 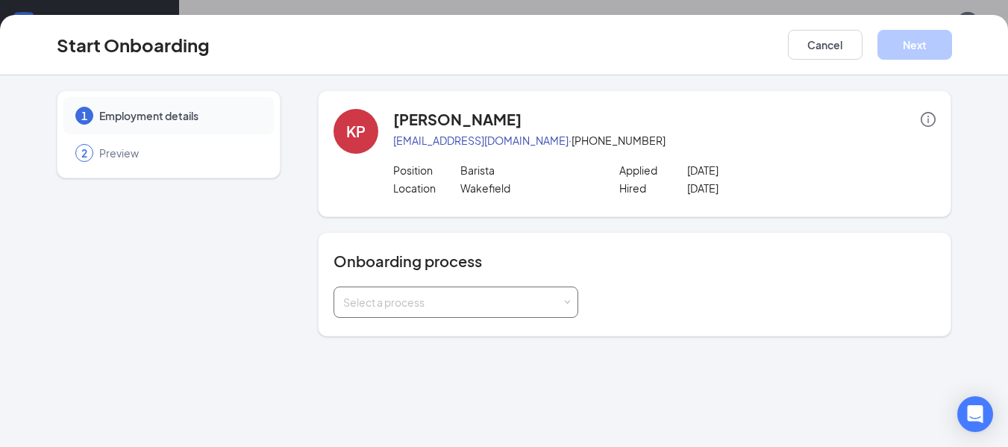 I want to click on p: Barista, so click(x=528, y=170).